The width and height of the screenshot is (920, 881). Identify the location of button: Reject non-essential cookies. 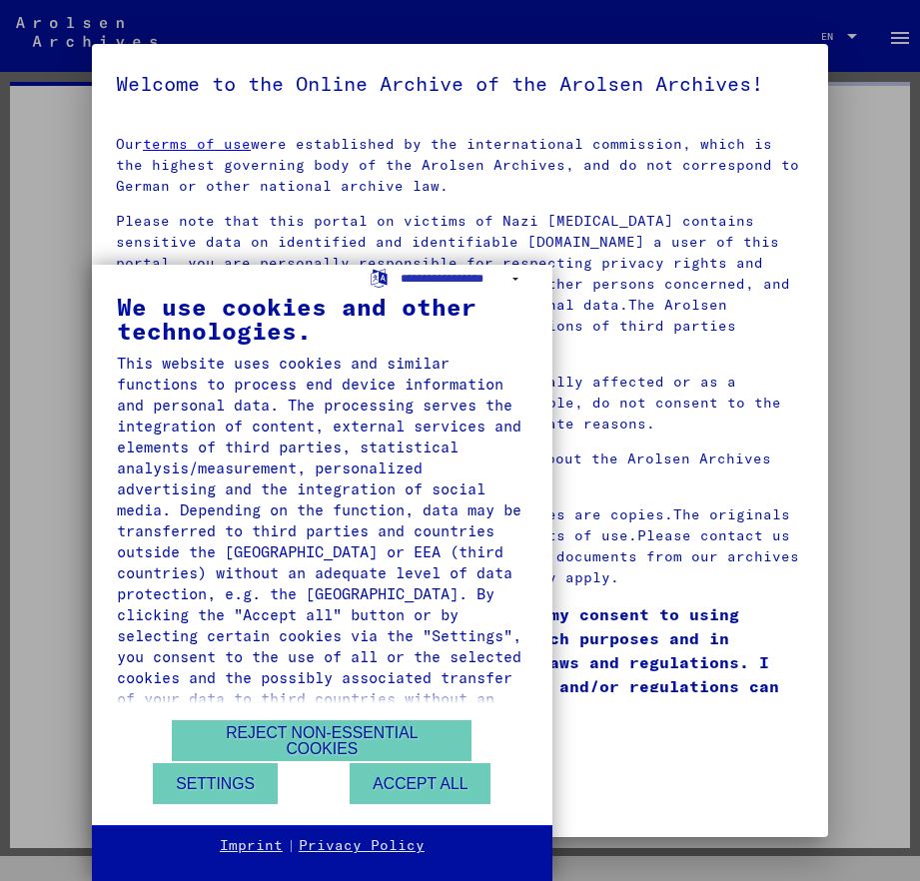
(322, 740).